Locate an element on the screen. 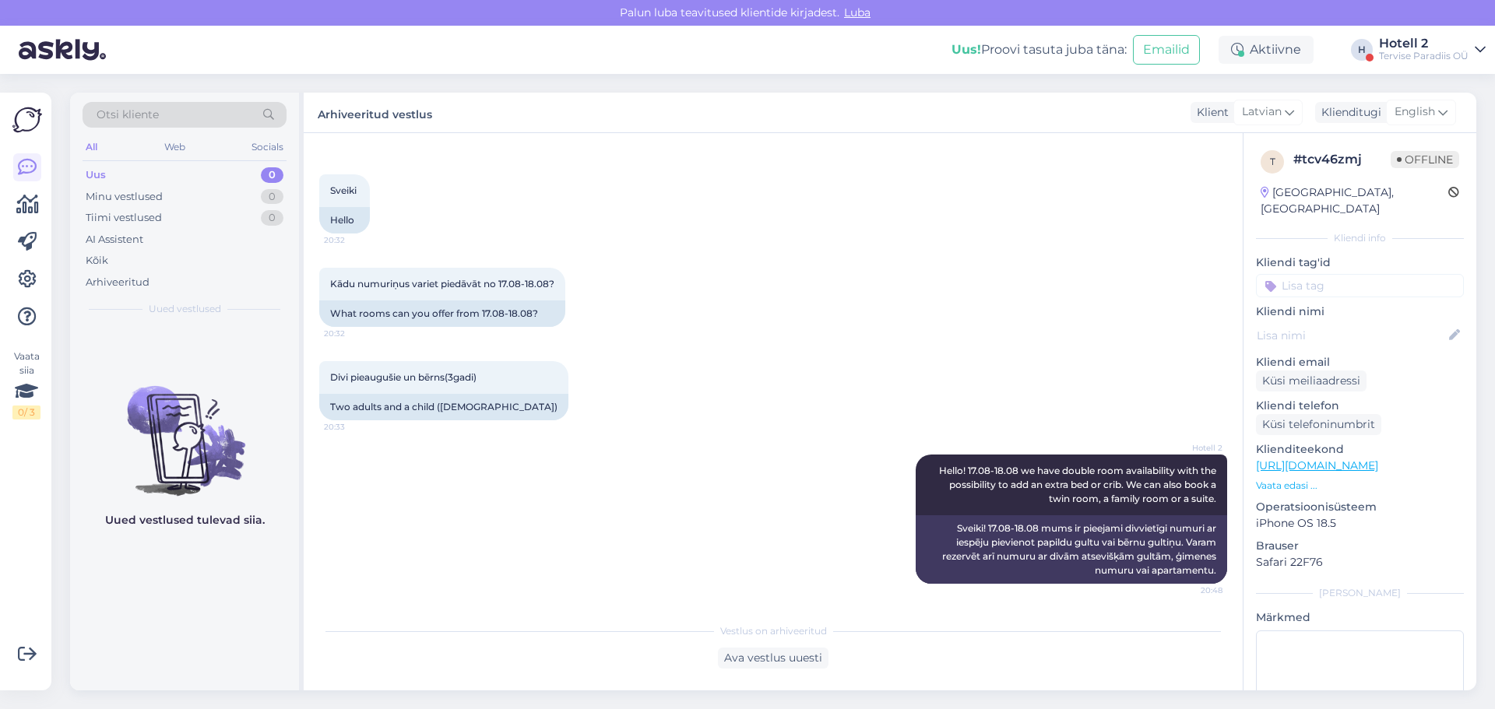 The image size is (1495, 709). label: Arhiveeritud vestlus is located at coordinates (375, 112).